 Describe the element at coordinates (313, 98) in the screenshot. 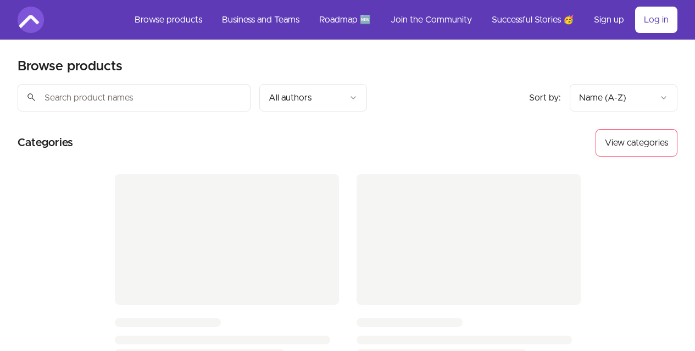

I see `button: Filter by author` at that location.